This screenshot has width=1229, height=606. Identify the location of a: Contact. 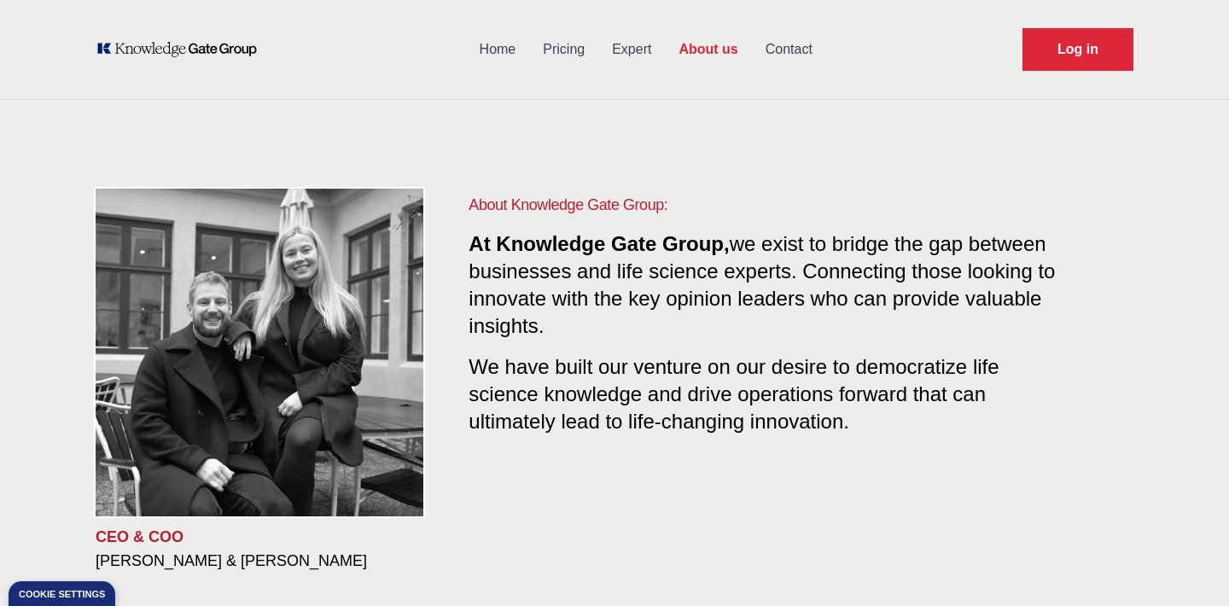
(789, 50).